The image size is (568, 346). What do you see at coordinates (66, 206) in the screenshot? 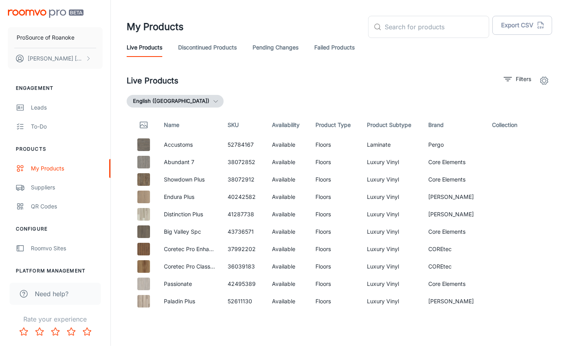
I see `div: QR Codes` at bounding box center [66, 206].